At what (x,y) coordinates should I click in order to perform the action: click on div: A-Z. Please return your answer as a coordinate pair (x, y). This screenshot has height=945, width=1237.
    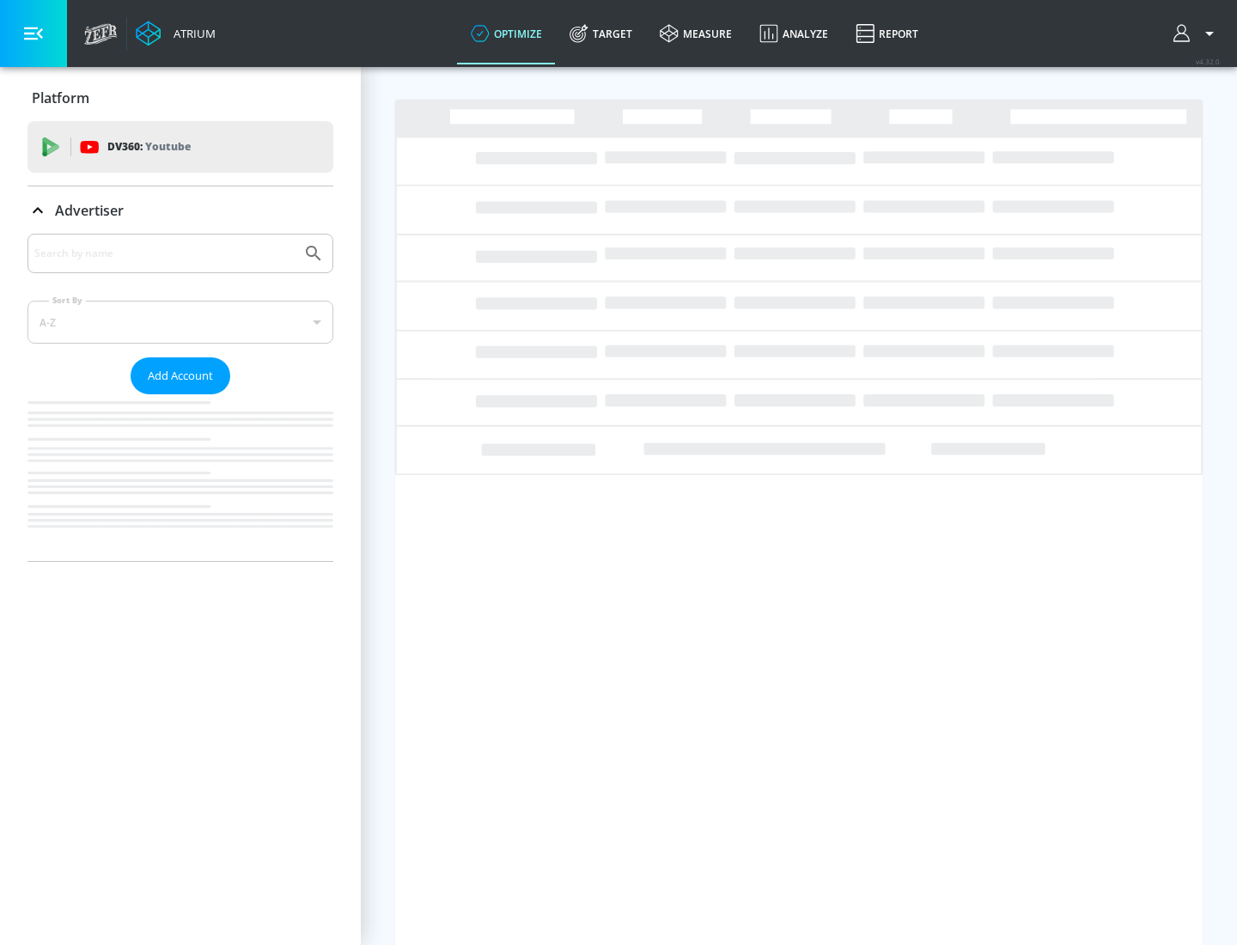
    Looking at the image, I should click on (180, 322).